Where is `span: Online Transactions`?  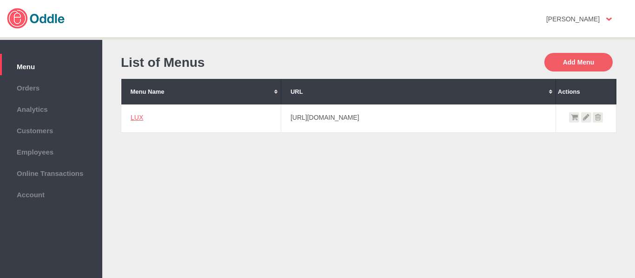
span: Online Transactions is located at coordinates (51, 172).